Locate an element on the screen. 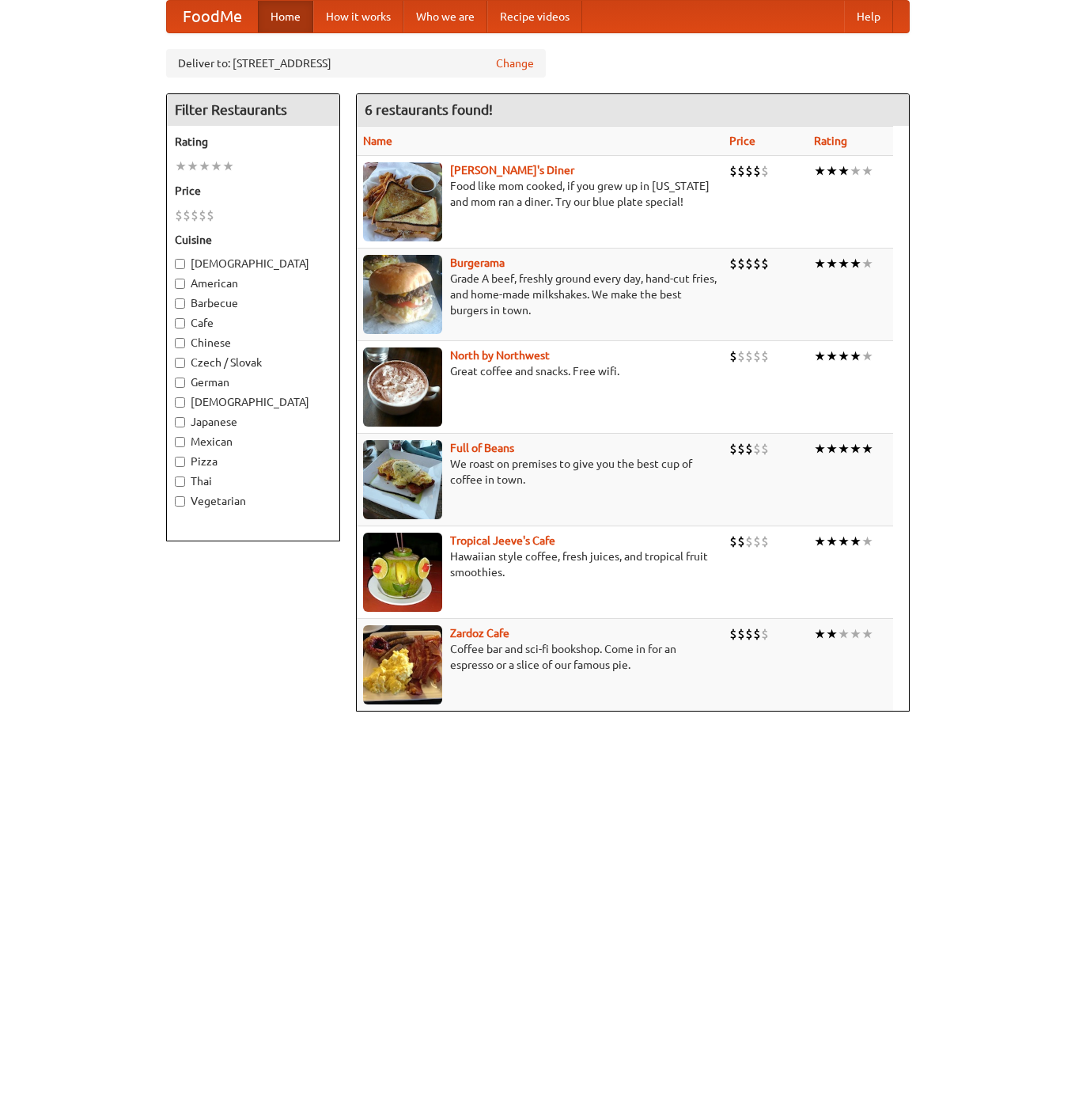 This screenshot has width=1075, height=1120. label: Cafe is located at coordinates (253, 323).